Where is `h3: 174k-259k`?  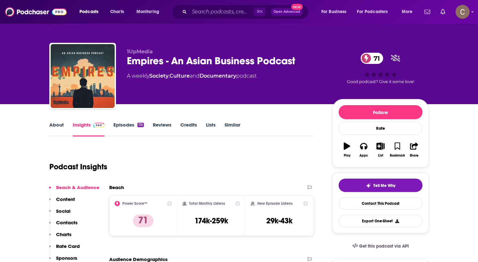 h3: 174k-259k is located at coordinates (211, 221).